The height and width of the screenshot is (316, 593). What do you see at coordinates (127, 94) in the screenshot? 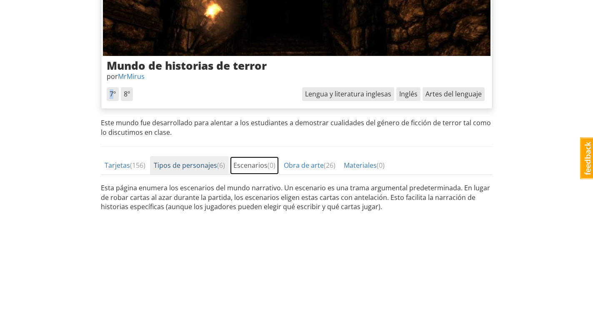
I see `font: 8º` at bounding box center [127, 94].